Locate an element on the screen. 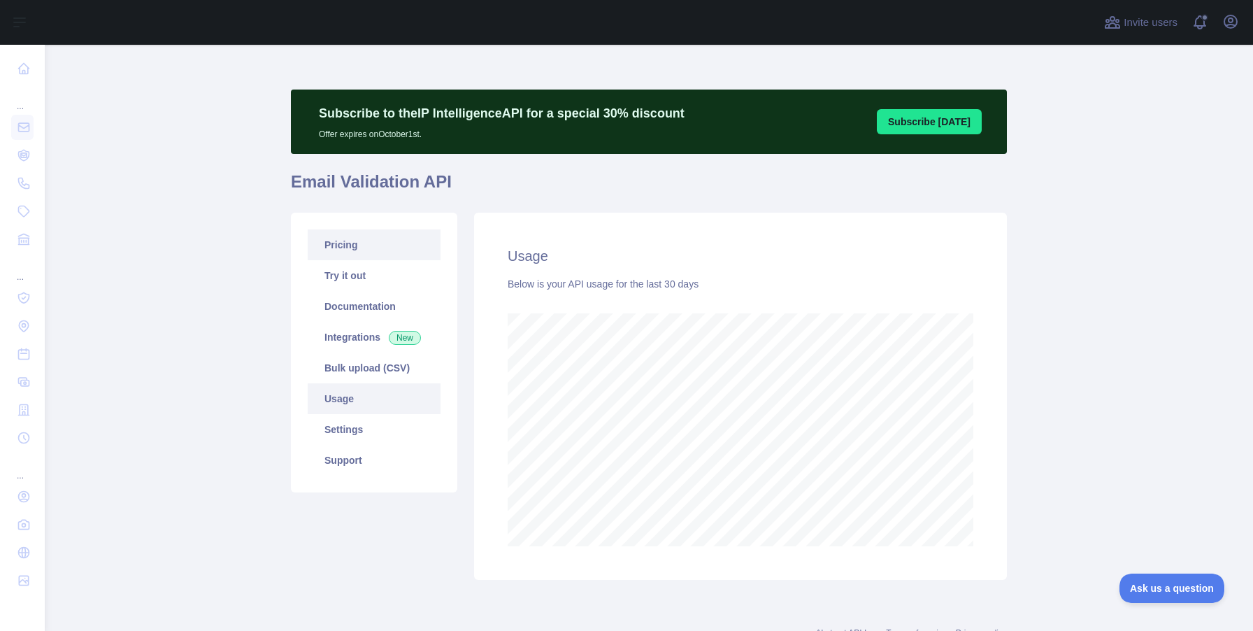 The image size is (1253, 631). button: Invite users is located at coordinates (1141, 22).